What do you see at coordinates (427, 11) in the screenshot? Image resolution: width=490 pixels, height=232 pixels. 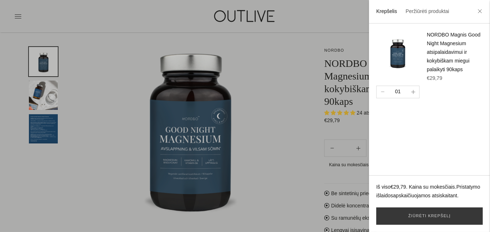 I see `a: Peržiūrėti produktai` at bounding box center [427, 11].